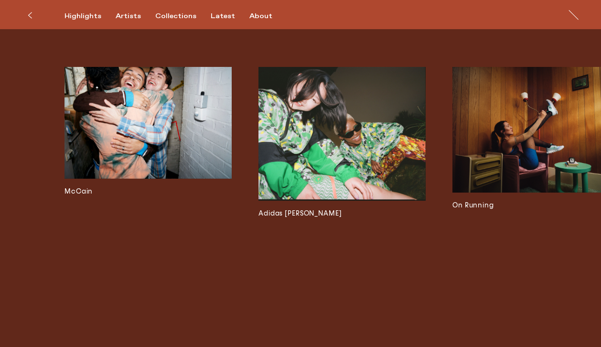 This screenshot has width=601, height=347. I want to click on button: Latest, so click(230, 16).